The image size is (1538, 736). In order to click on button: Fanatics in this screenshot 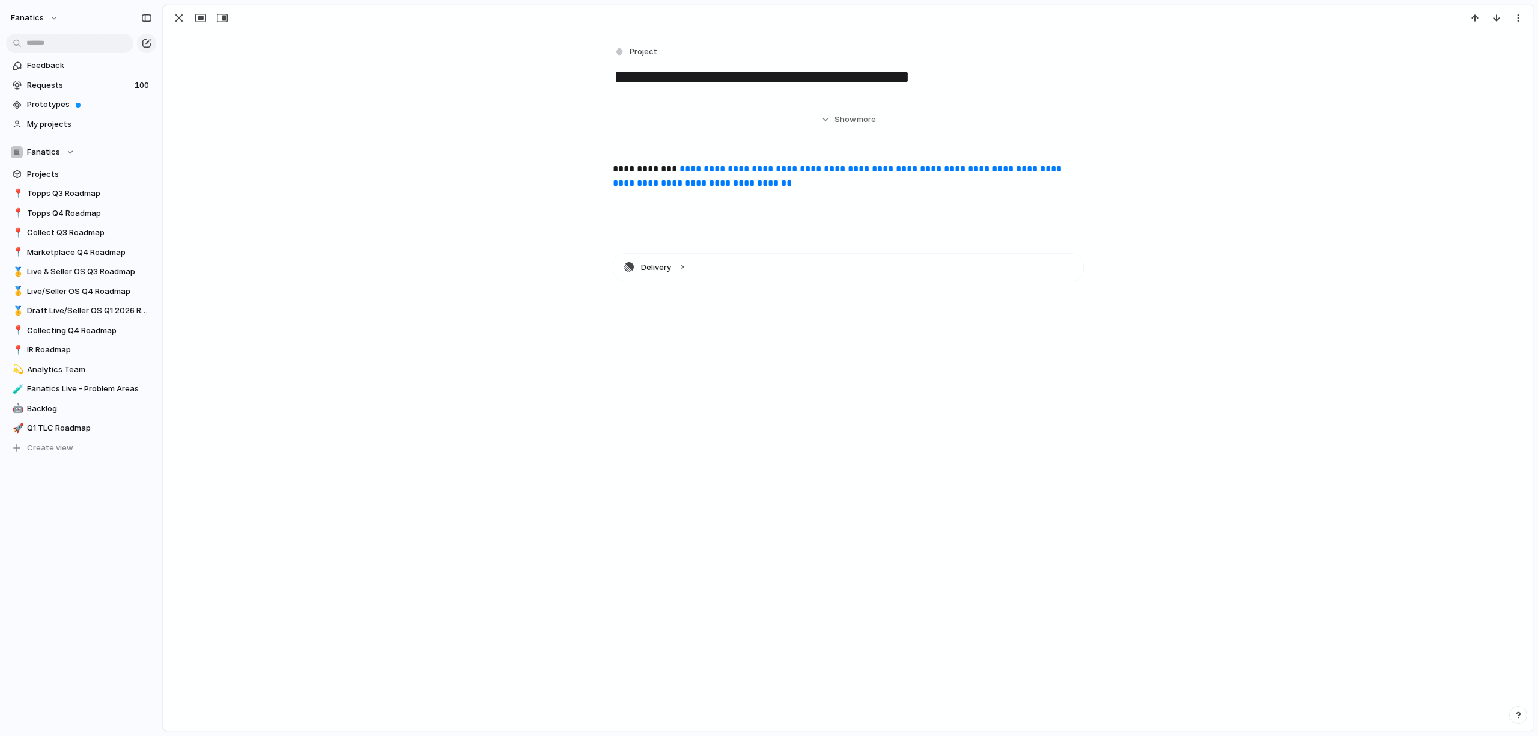, I will do `click(81, 152)`.